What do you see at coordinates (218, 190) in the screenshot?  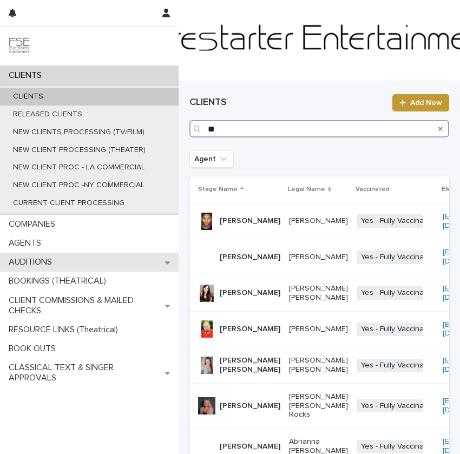 I see `p: Stage Name` at bounding box center [218, 190].